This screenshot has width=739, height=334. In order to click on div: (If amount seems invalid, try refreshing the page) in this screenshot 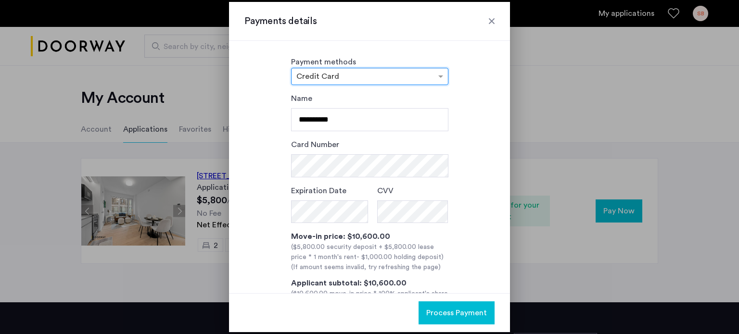, I will do `click(369, 267)`.